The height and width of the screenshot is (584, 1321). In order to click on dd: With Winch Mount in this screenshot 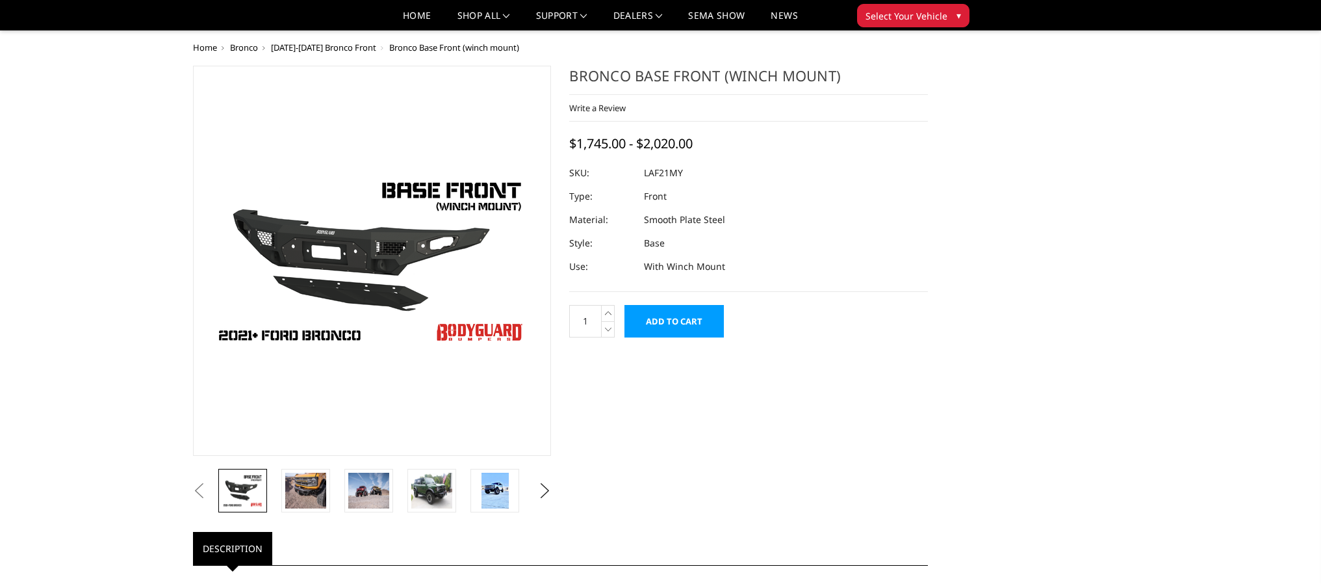, I will do `click(684, 266)`.